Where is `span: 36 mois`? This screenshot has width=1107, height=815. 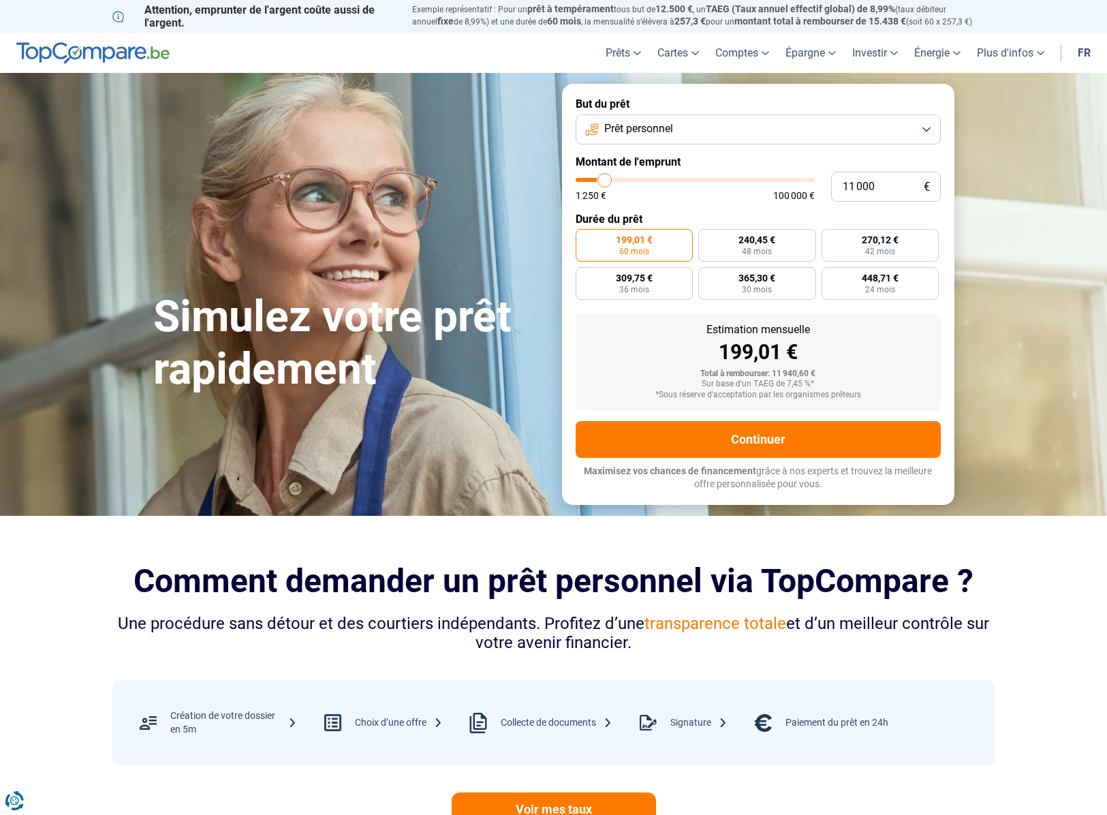
span: 36 mois is located at coordinates (634, 290).